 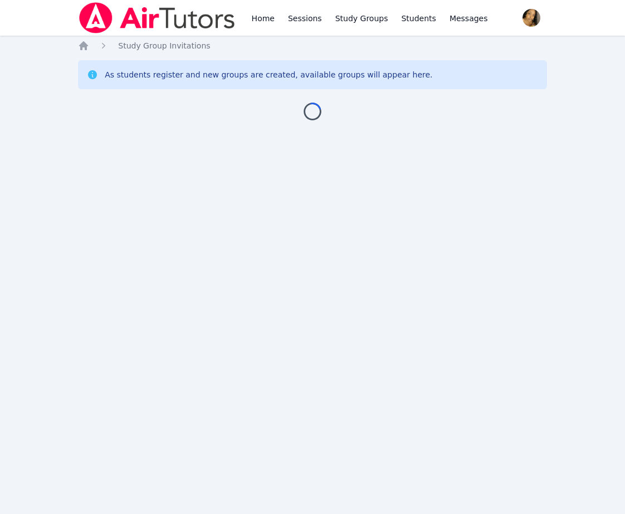 What do you see at coordinates (164, 46) in the screenshot?
I see `span: Study Group Invitations` at bounding box center [164, 46].